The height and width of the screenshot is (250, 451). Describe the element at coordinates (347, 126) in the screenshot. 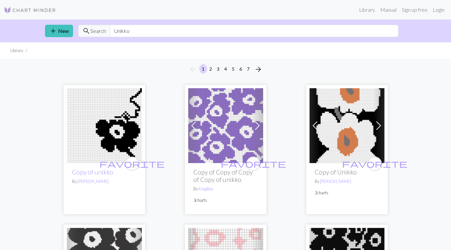

I see `img: Unikko` at that location.